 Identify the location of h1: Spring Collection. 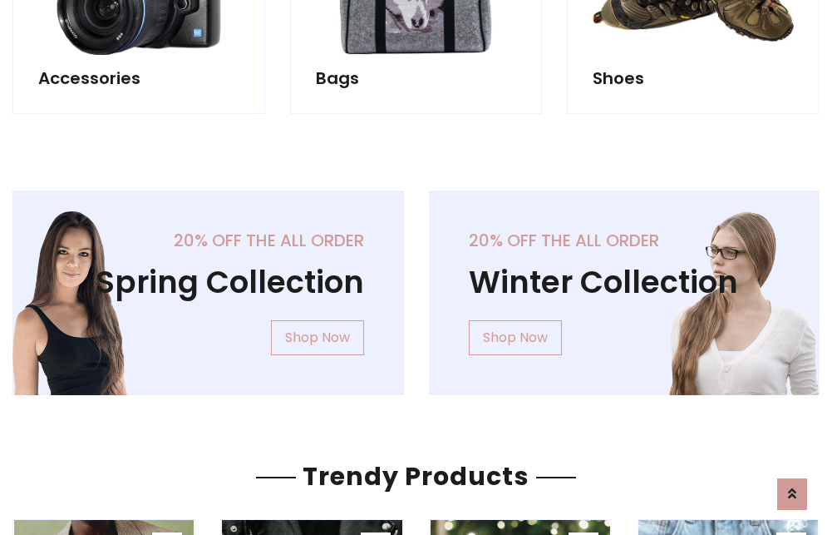
(208, 282).